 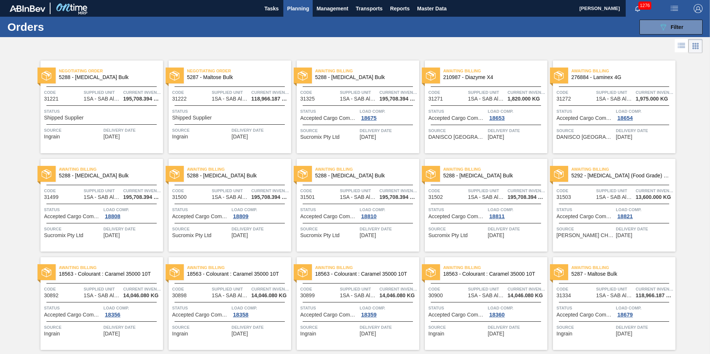 I want to click on span: 18563 - Colourant : Caramel 35000 10T, so click(x=108, y=274).